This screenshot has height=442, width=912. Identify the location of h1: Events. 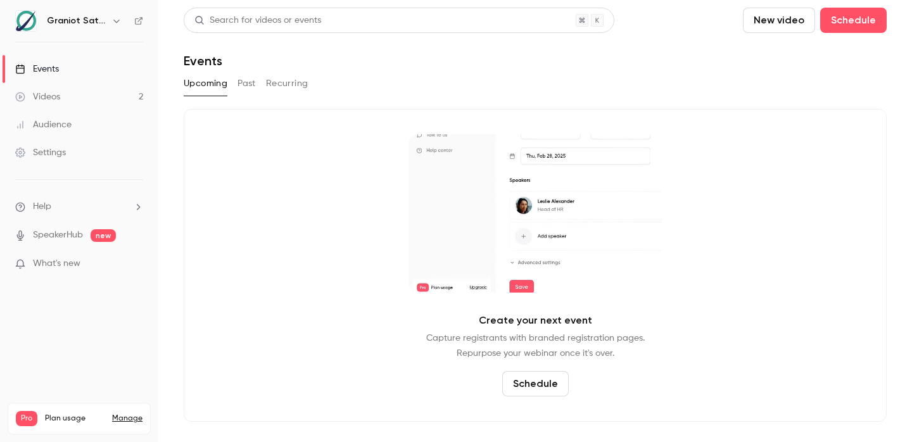
(203, 61).